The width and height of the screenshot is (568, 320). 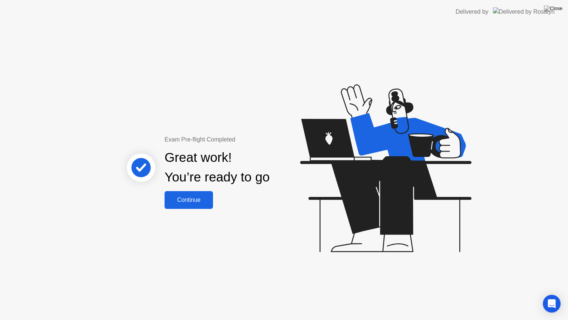 What do you see at coordinates (241, 139) in the screenshot?
I see `div: Exam Pre-flight Completed` at bounding box center [241, 139].